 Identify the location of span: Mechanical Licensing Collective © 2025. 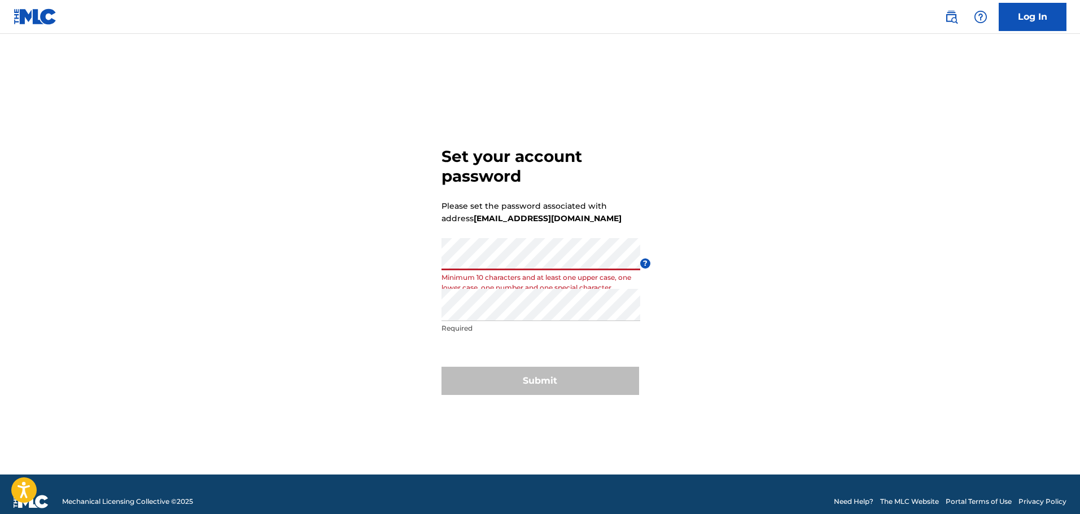
(128, 502).